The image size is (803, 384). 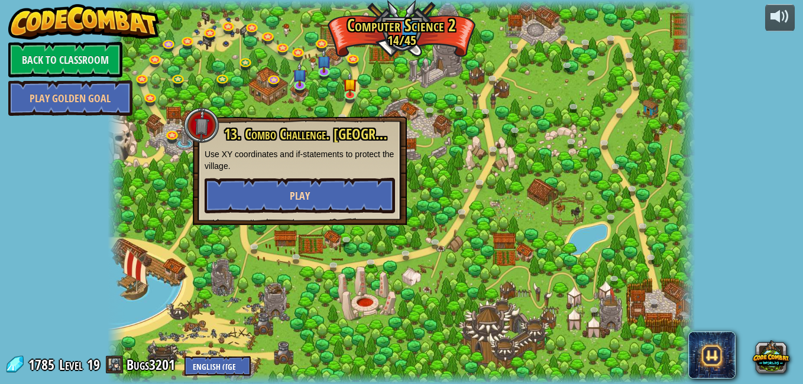 What do you see at coordinates (70, 98) in the screenshot?
I see `a: Play Golden Goal` at bounding box center [70, 98].